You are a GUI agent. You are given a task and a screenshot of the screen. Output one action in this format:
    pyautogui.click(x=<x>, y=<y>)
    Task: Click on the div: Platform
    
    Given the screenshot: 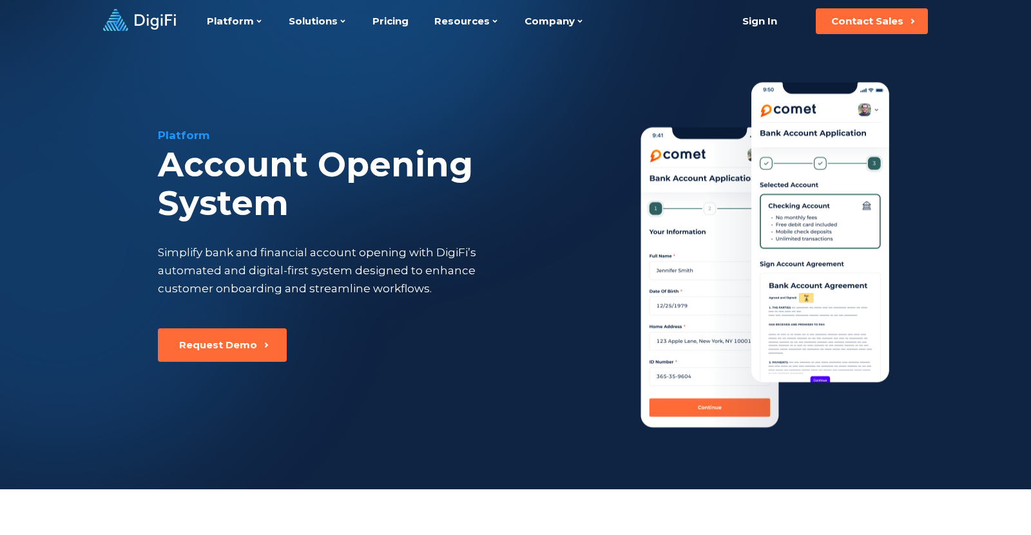 What is the action you would take?
    pyautogui.click(x=374, y=135)
    